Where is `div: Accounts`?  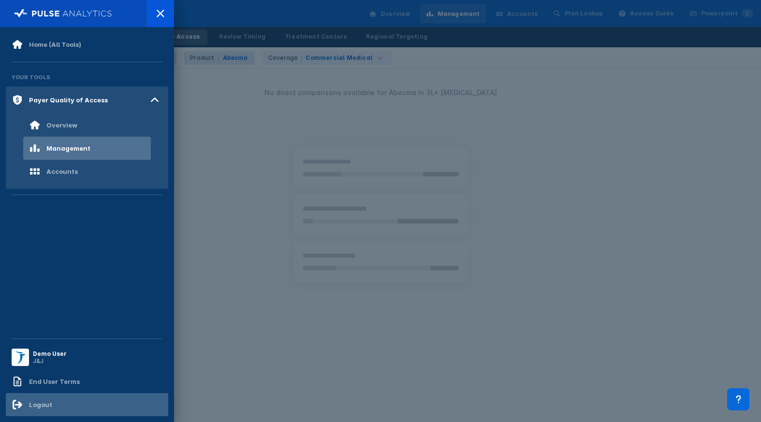
div: Accounts is located at coordinates (62, 172).